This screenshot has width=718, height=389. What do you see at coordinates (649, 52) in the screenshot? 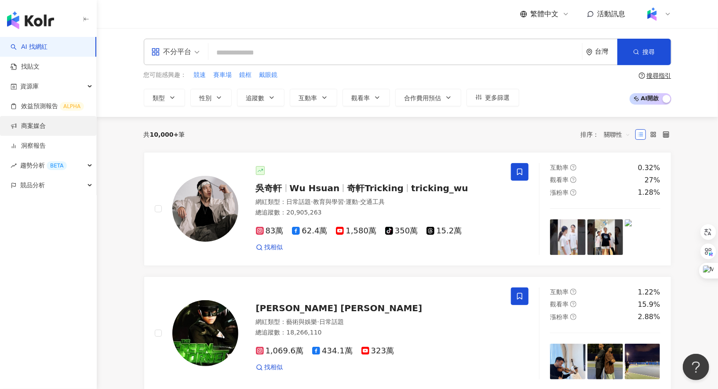
I see `span: 搜尋` at bounding box center [649, 52].